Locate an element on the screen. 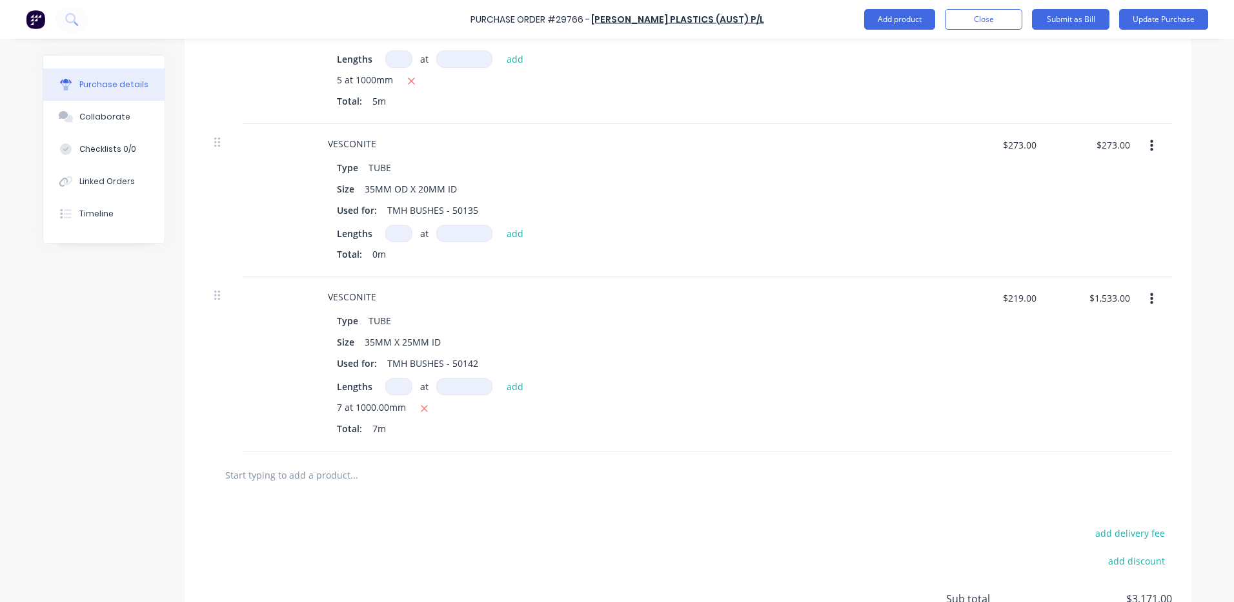 This screenshot has height=602, width=1234. div: Purchase Order #29766 - is located at coordinates (530, 19).